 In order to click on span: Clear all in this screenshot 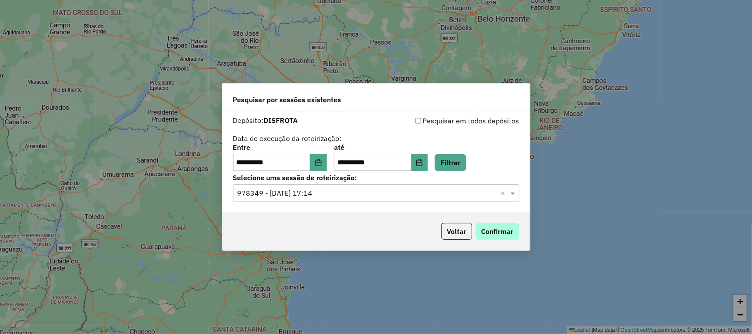, I will do `click(504, 193)`.